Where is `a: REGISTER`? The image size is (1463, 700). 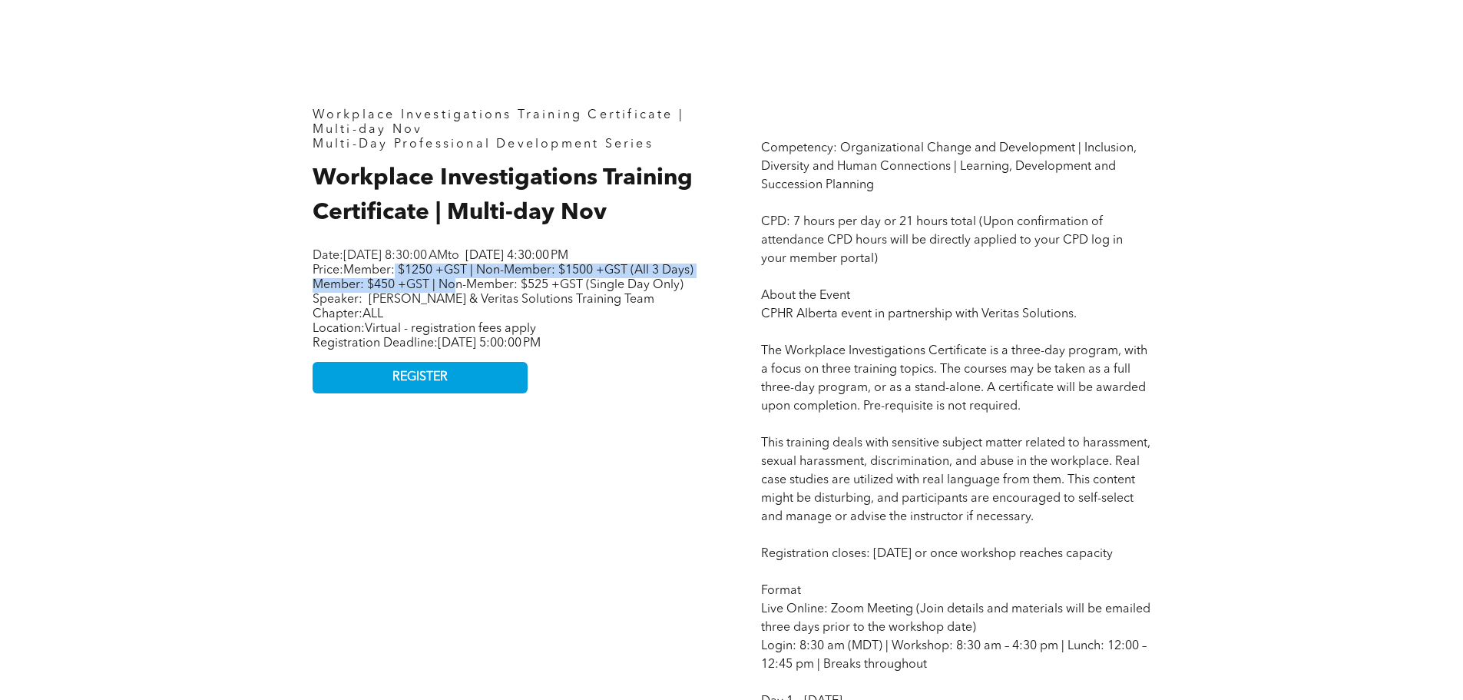 a: REGISTER is located at coordinates (420, 377).